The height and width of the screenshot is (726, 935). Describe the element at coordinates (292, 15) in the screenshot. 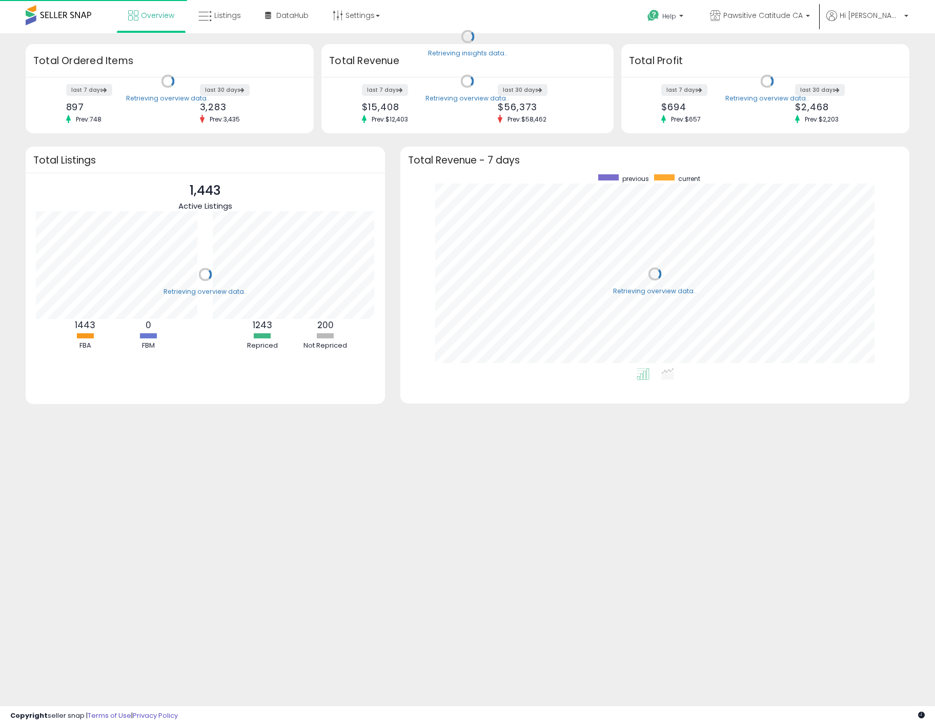

I see `span: DataHub` at that location.